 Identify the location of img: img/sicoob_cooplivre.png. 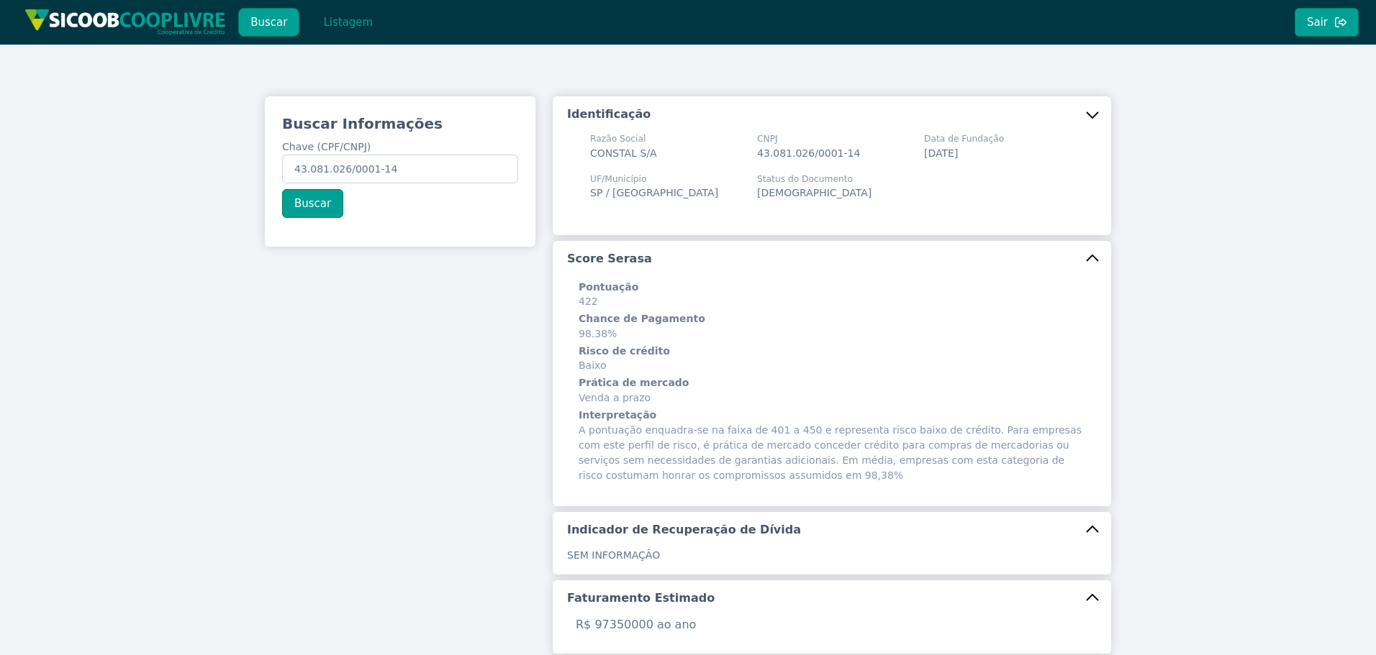
(125, 22).